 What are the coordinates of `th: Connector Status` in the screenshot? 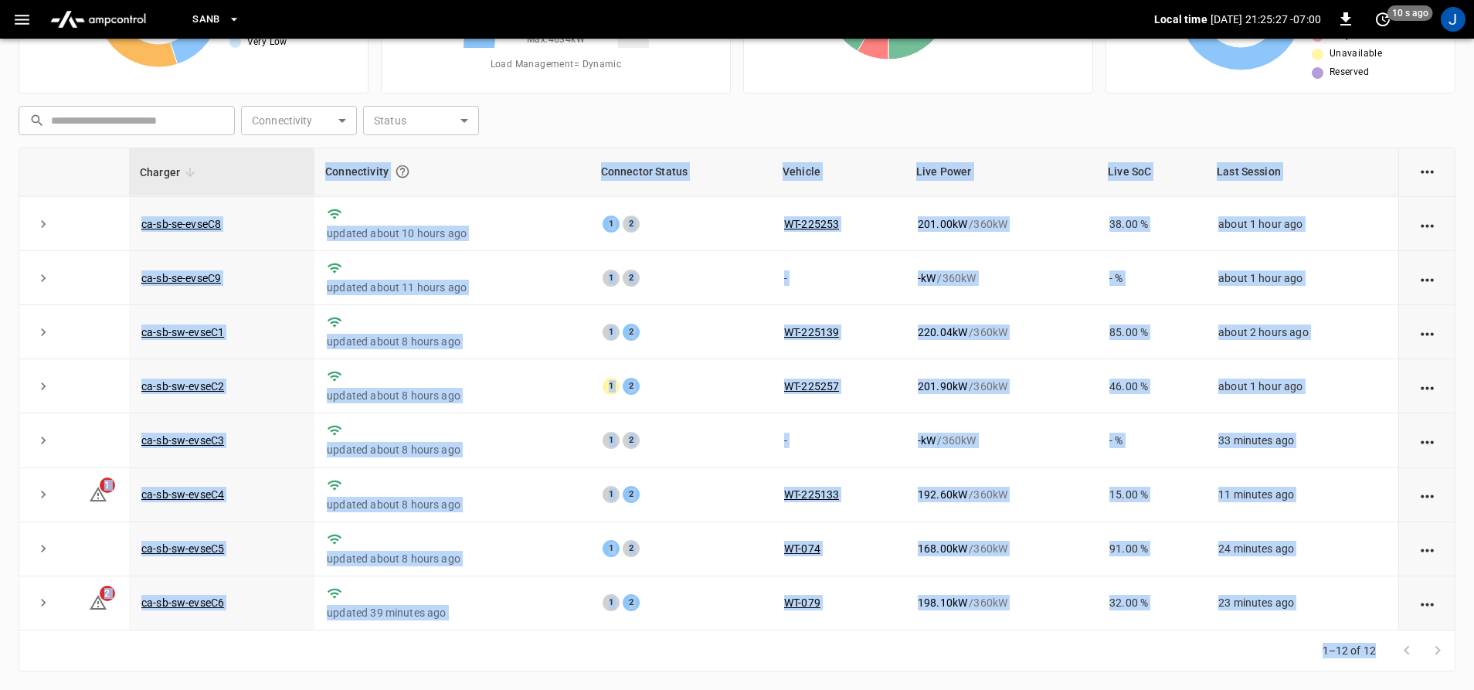 It's located at (681, 172).